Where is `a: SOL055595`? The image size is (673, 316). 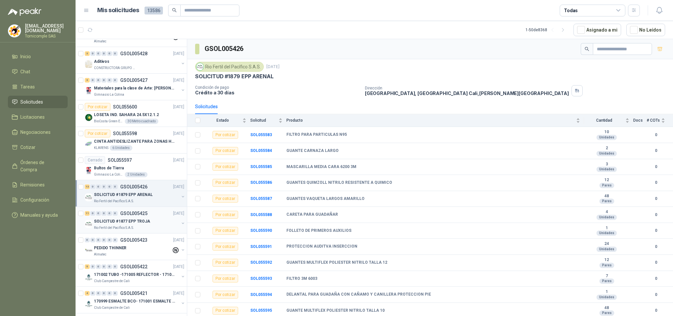 a: SOL055595 is located at coordinates (261, 310).